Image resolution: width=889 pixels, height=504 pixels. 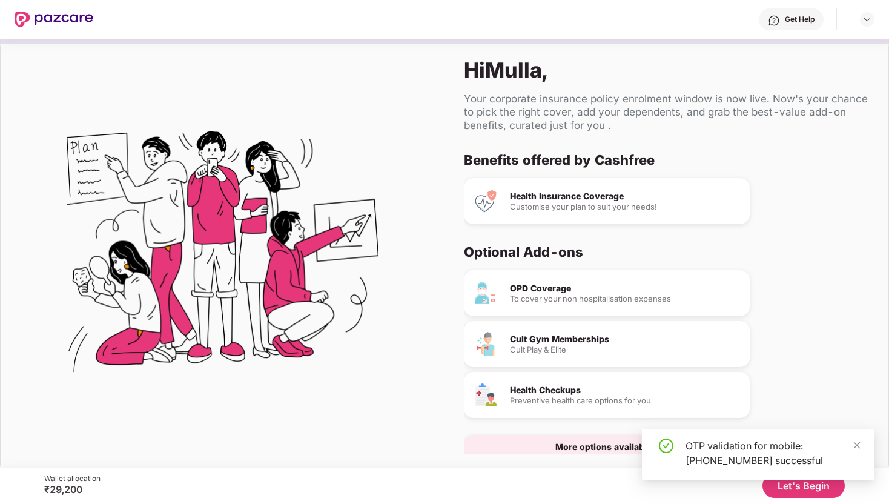 What do you see at coordinates (867, 19) in the screenshot?
I see `img: svg+xml;base64,PHN2ZyBpZD0iRHJvcGRvd24tMzJ4MzIiIHhtbG5zPSJodHRwOi8vd3d3LnczLm9yZy8yMDAwL3N2ZyIgd2...` at bounding box center [867, 19].